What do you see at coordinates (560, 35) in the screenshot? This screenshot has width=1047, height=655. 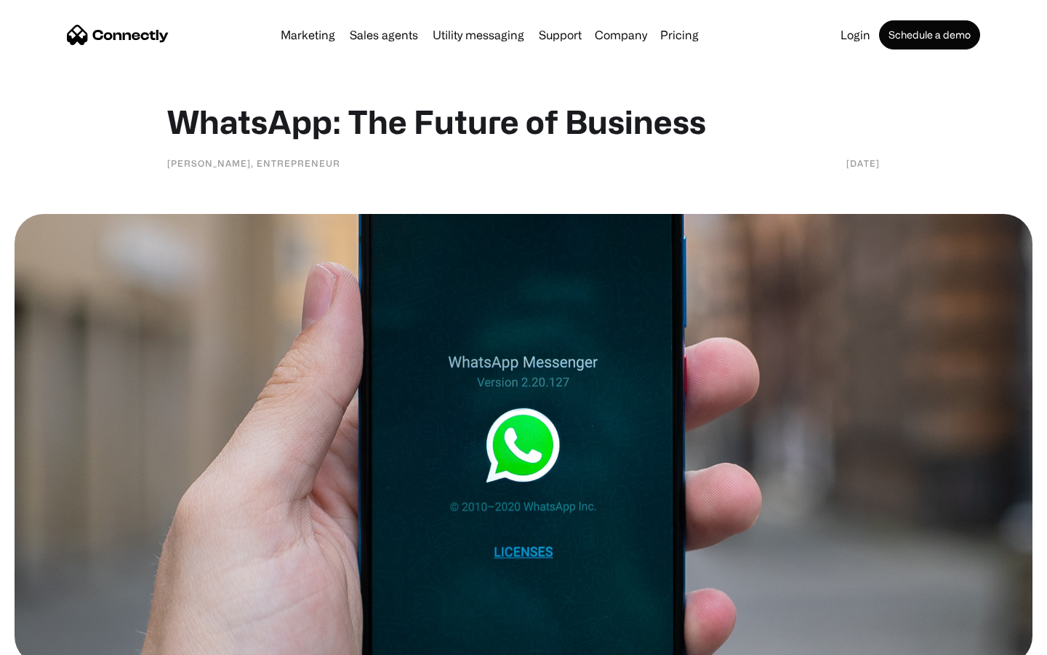 I see `a: Support` at bounding box center [560, 35].